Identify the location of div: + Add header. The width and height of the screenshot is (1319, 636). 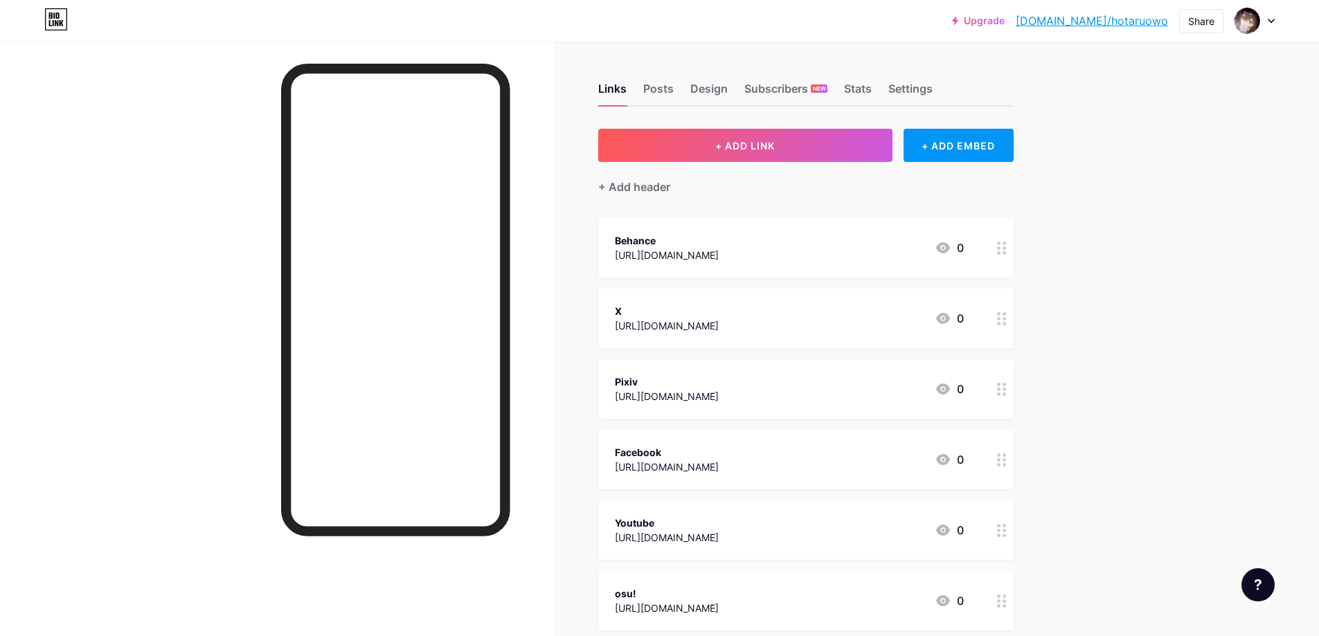
(634, 187).